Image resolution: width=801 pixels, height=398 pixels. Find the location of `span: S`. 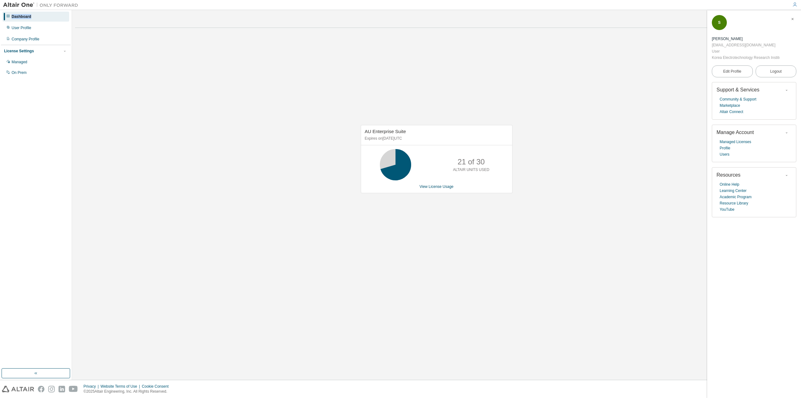

span: S is located at coordinates (719, 23).